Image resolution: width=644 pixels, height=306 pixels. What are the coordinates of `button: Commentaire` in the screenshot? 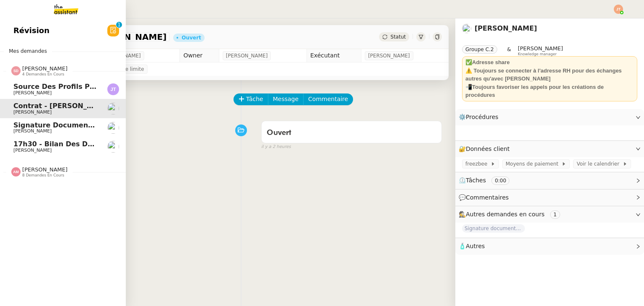 It's located at (328, 99).